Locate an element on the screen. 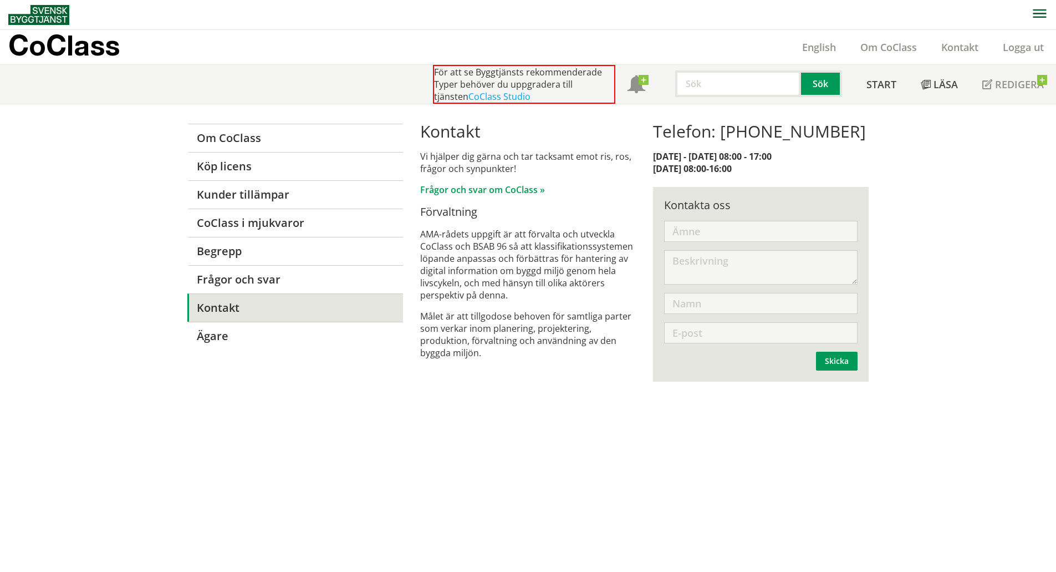 The image size is (1056, 572). h4: Förvaltning is located at coordinates (528, 212).